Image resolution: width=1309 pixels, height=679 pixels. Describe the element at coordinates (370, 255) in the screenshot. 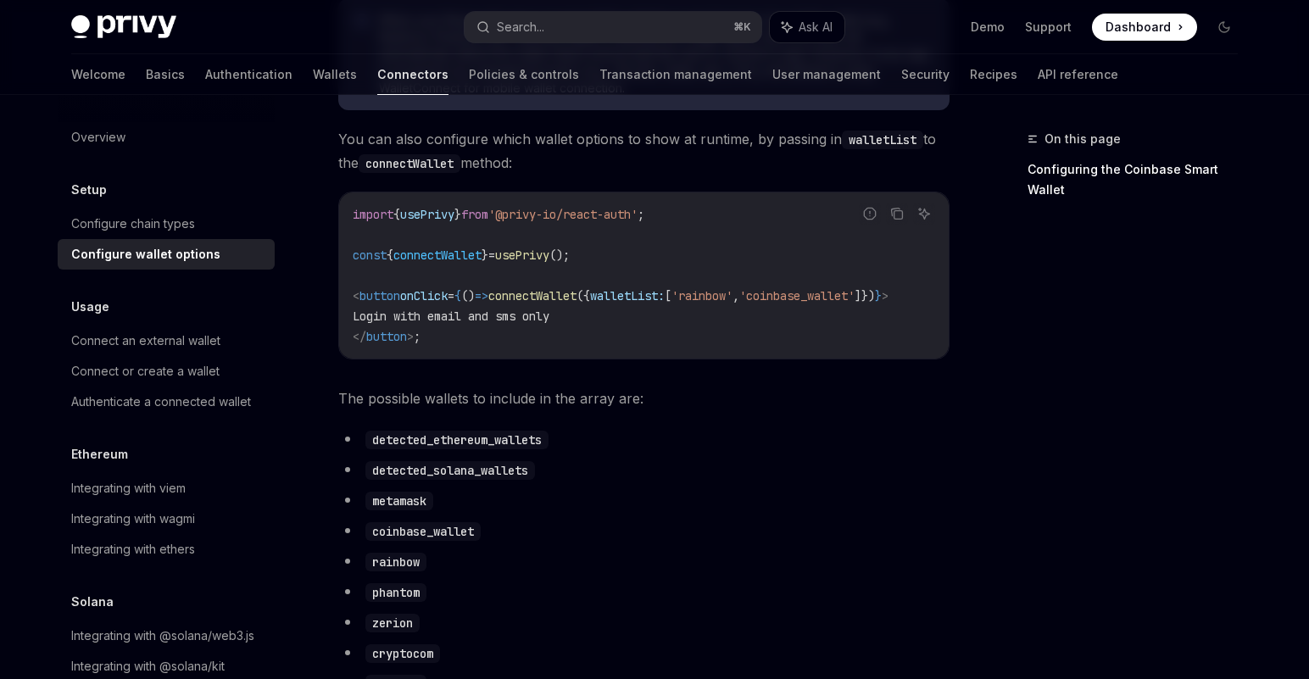

I see `span: const` at that location.